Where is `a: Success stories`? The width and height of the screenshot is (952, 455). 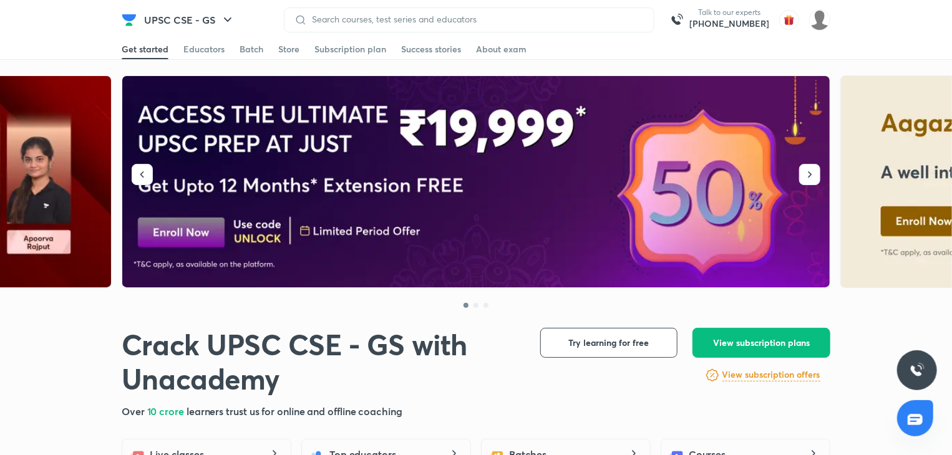
a: Success stories is located at coordinates (431, 49).